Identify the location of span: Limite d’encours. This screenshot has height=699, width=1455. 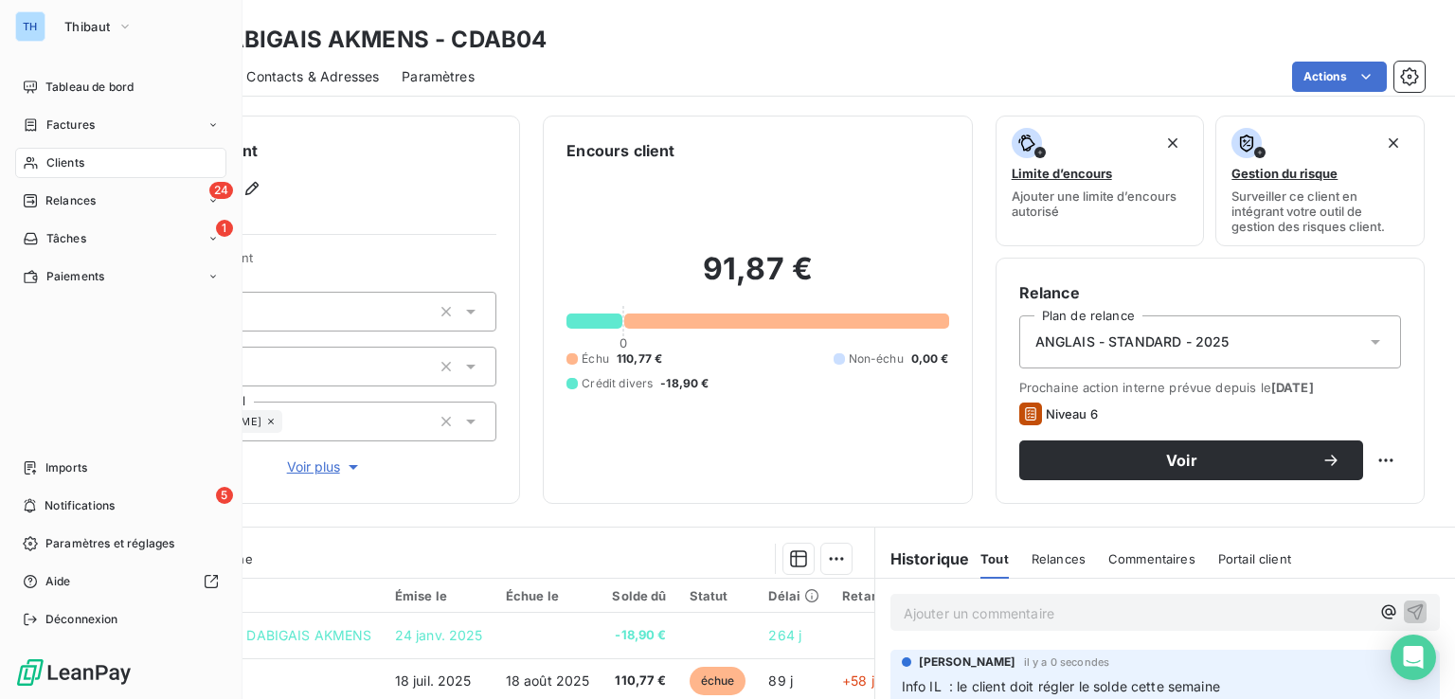
(1062, 173).